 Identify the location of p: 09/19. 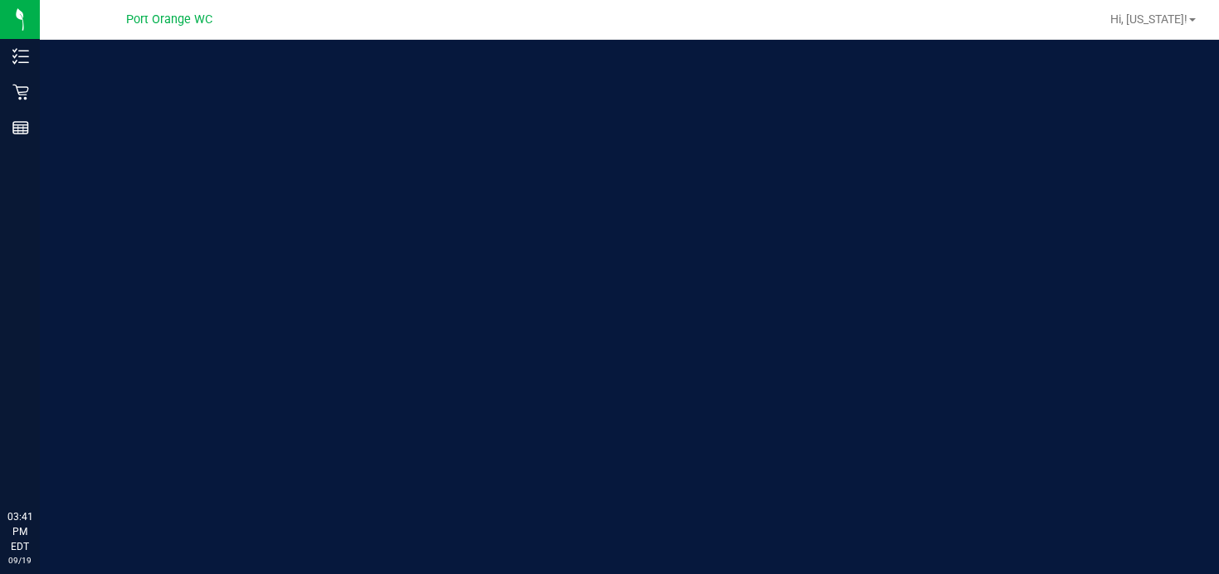
(20, 560).